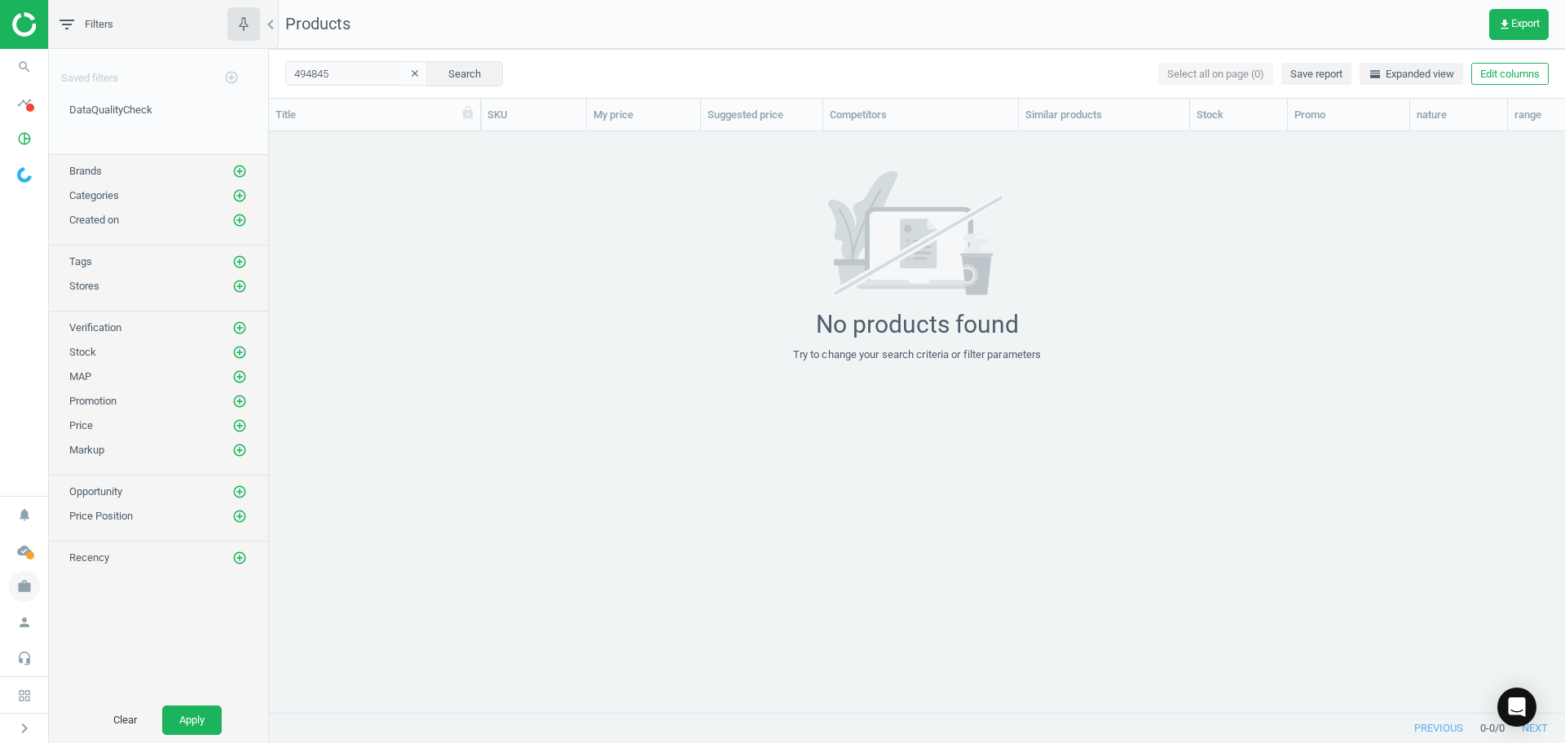 Image resolution: width=1565 pixels, height=743 pixels. What do you see at coordinates (1458, 115) in the screenshot?
I see `div: nature` at bounding box center [1458, 115].